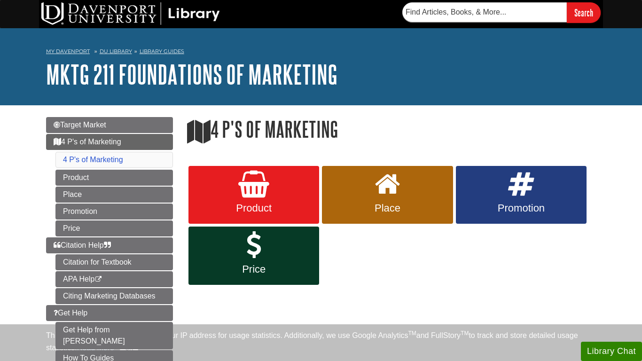 Image resolution: width=642 pixels, height=361 pixels. Describe the element at coordinates (321, 342) in the screenshot. I see `div: This site uses cookies and records your IP address for usage statistics. Additionally, we use Goo...` at that location.